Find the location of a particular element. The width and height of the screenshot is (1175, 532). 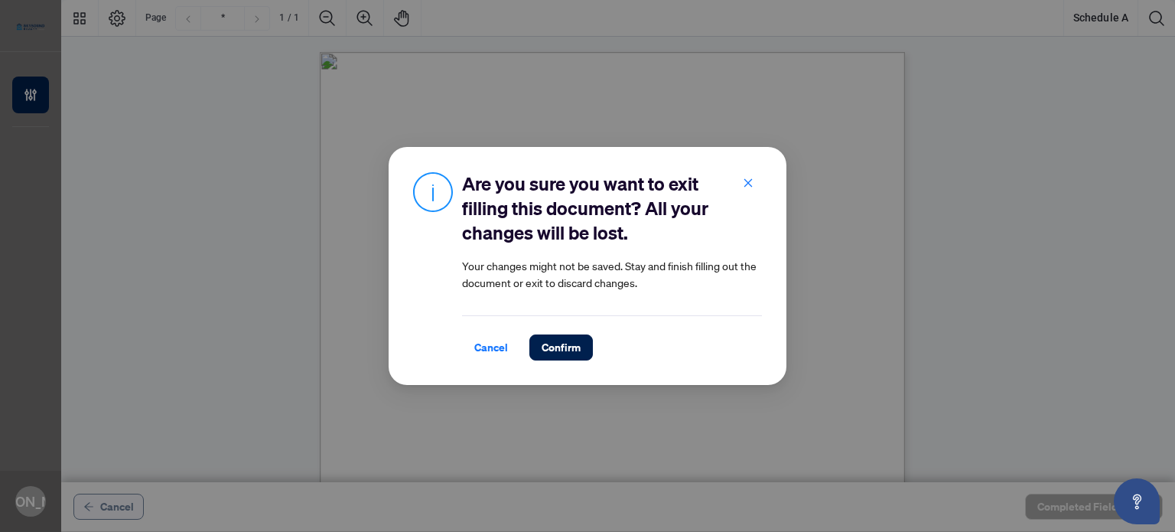

button: Open asap is located at coordinates (1137, 501).